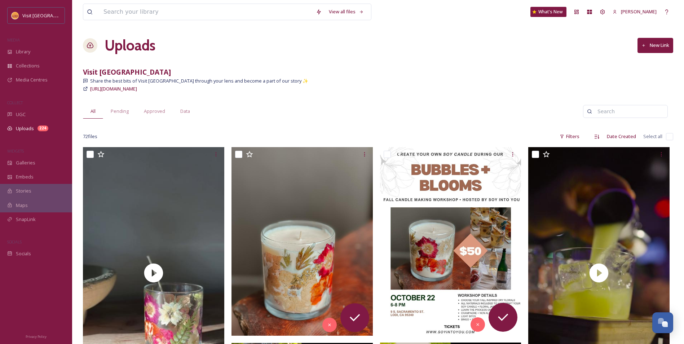 The image size is (684, 344). Describe the element at coordinates (652, 136) in the screenshot. I see `span: Select all` at that location.